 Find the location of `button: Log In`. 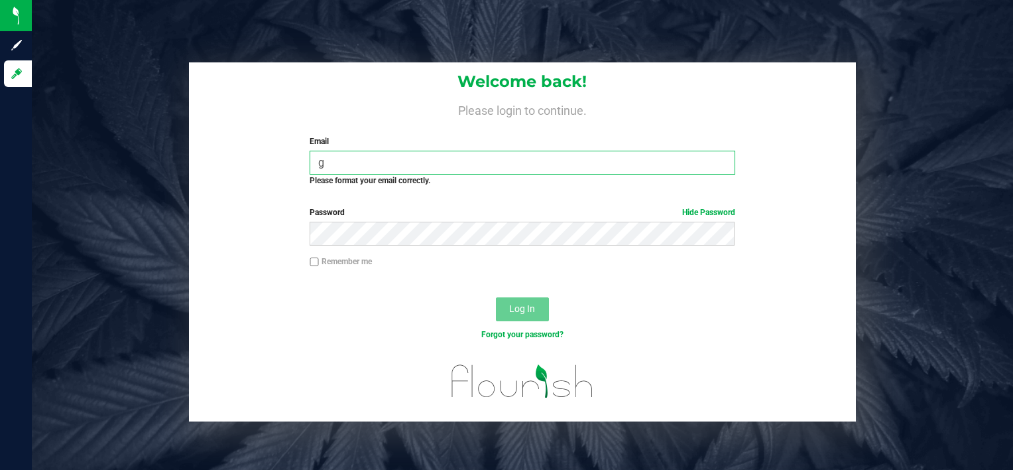

button: Log In is located at coordinates (523, 309).